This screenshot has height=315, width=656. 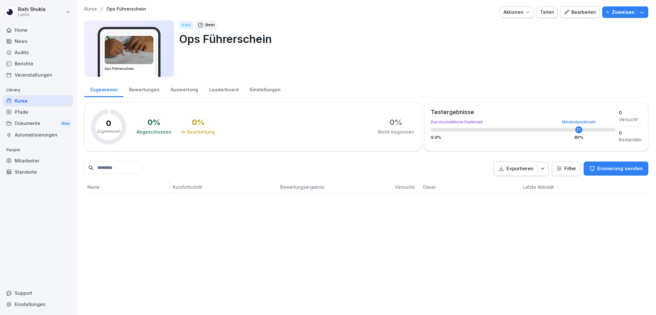 I want to click on div: In Bearbeitung, so click(x=198, y=132).